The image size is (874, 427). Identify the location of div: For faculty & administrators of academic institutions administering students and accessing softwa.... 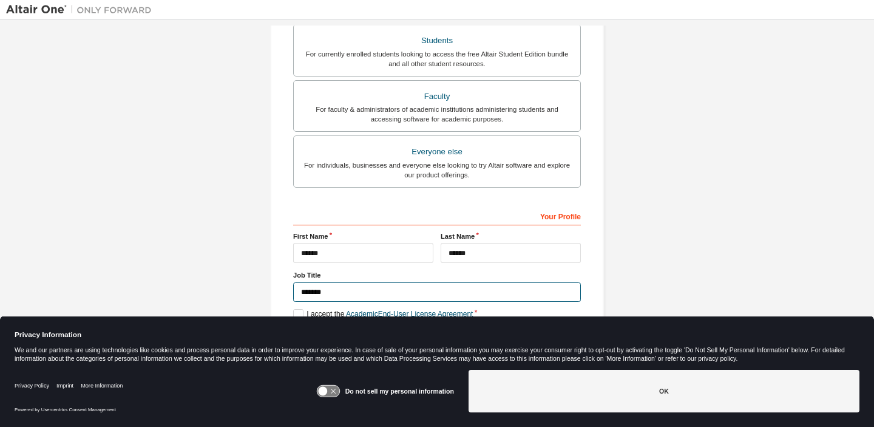
(437, 114).